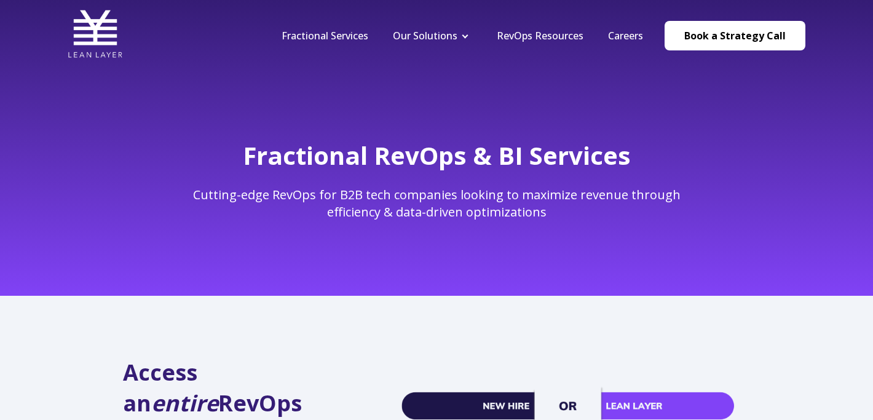 This screenshot has width=873, height=420. I want to click on a: Our Solutions, so click(425, 36).